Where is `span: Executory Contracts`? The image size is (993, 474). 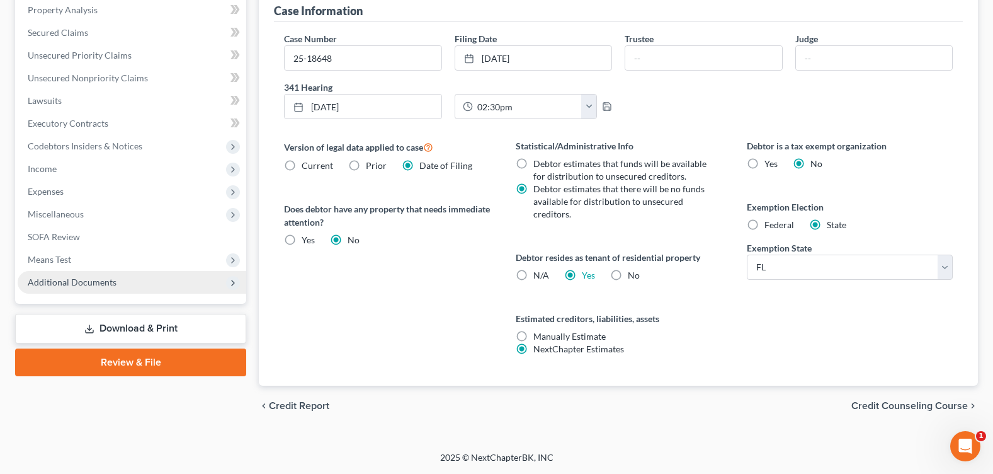
span: Executory Contracts is located at coordinates (68, 123).